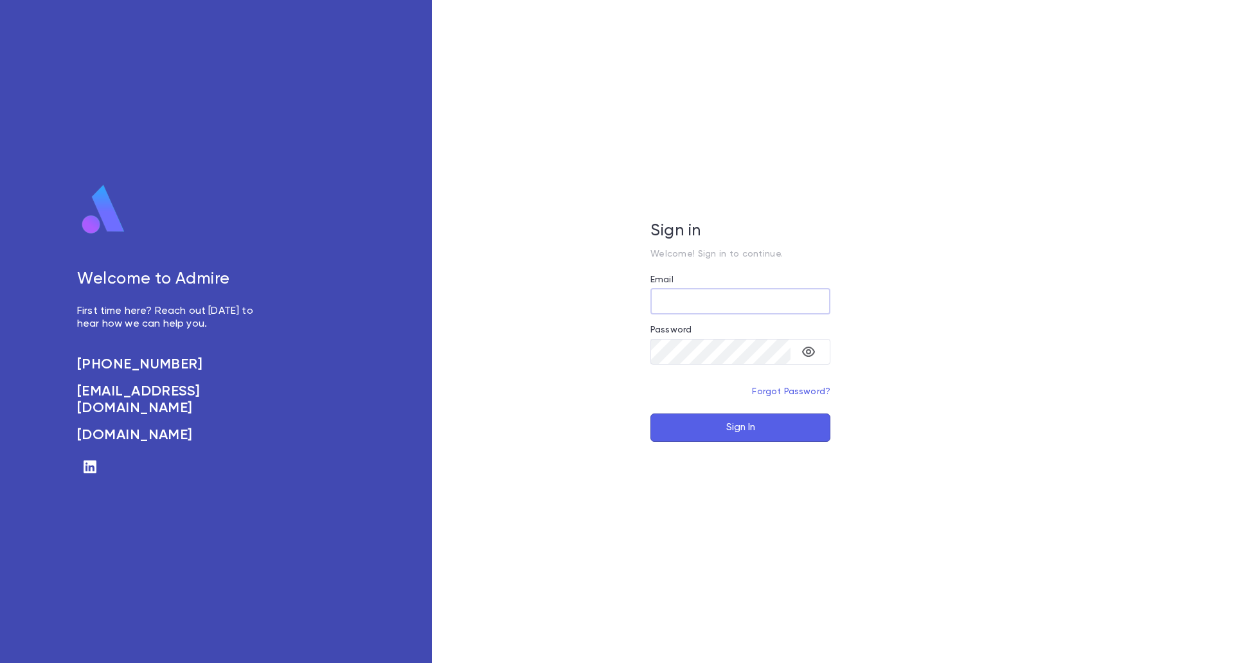 The image size is (1234, 663). Describe the element at coordinates (104, 210) in the screenshot. I see `img: logo` at that location.